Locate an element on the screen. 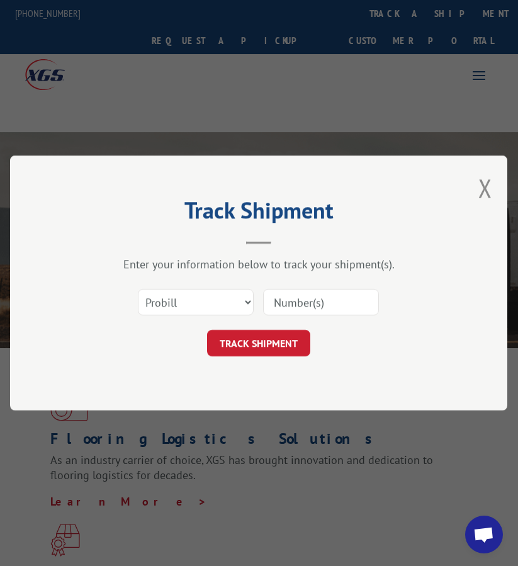 This screenshot has height=566, width=518. div: Enter your information below to track your shipment(s). is located at coordinates (259, 264).